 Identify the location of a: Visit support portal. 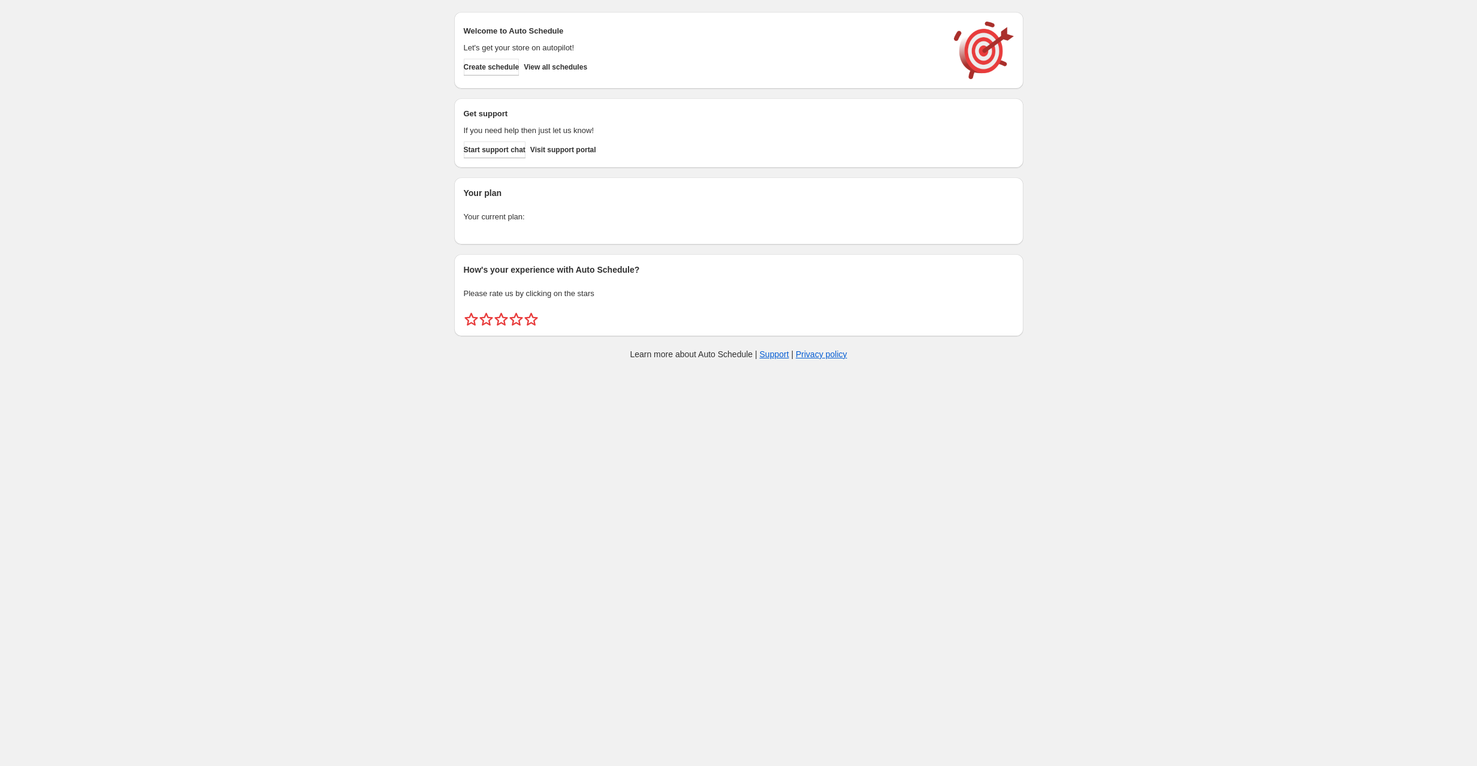
(563, 150).